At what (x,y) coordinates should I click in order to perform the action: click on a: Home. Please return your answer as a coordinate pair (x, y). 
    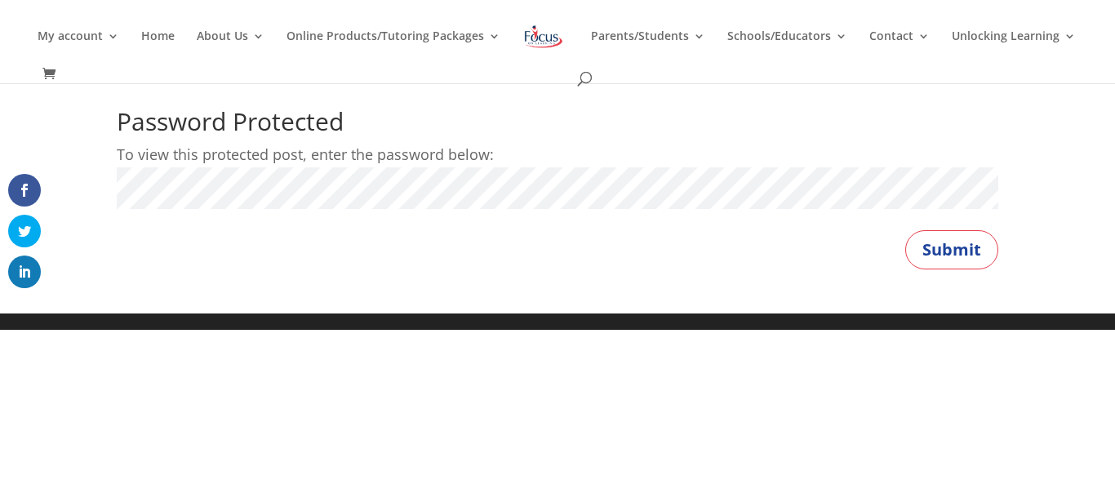
    Looking at the image, I should click on (158, 49).